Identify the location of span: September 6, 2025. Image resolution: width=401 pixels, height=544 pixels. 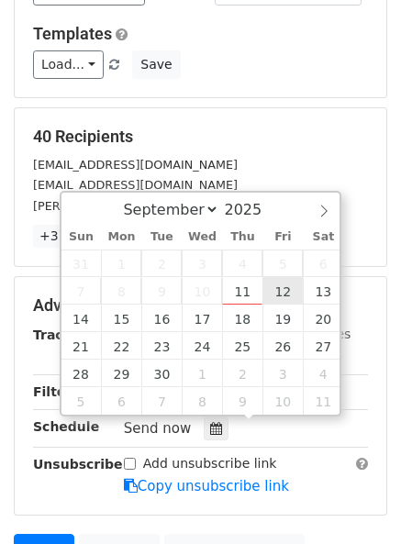
(323, 263).